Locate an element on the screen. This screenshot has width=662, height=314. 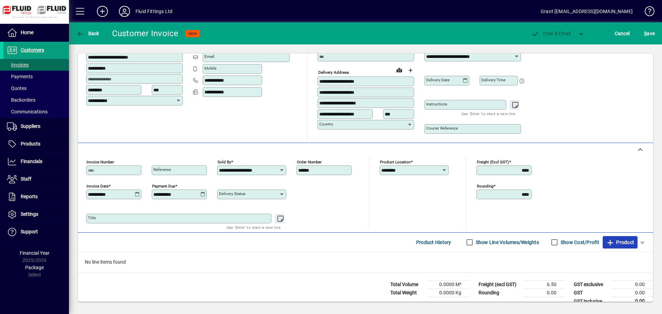
mat-label: Sold by is located at coordinates (224, 162).